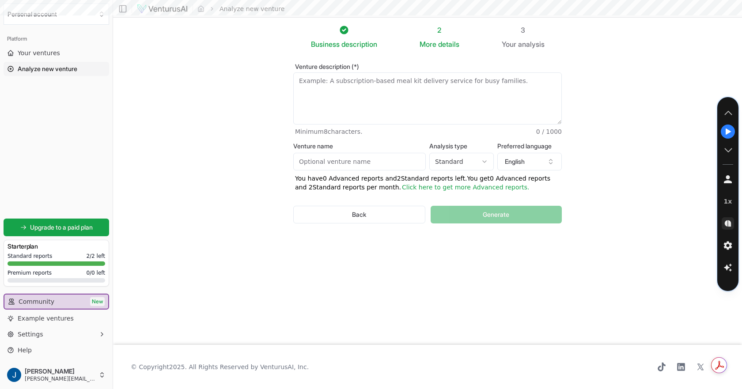 This screenshot has width=742, height=389. I want to click on span: Help, so click(25, 350).